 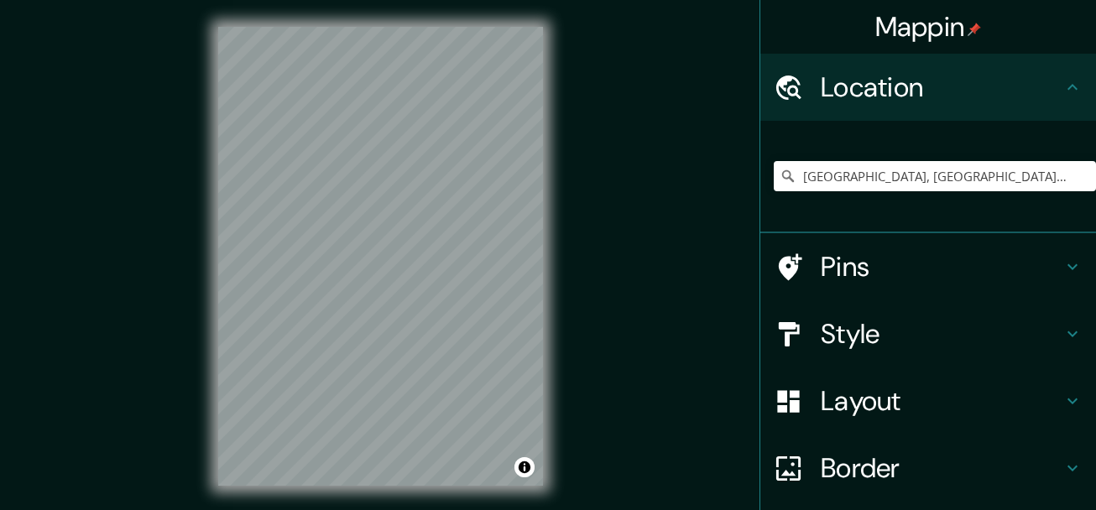 What do you see at coordinates (941, 87) in the screenshot?
I see `h4: Location` at bounding box center [941, 87].